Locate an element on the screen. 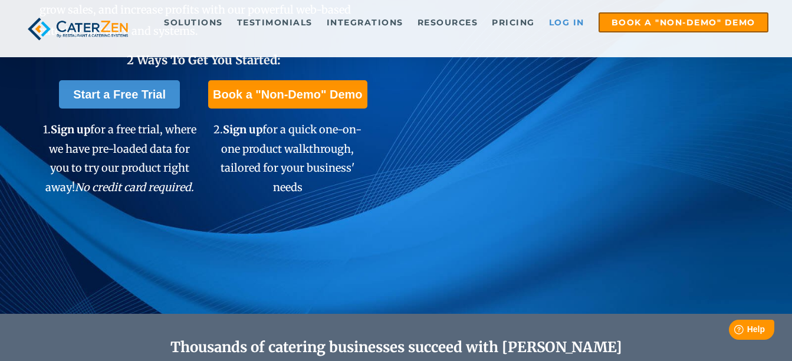 The width and height of the screenshot is (792, 361). em: No credit card required. is located at coordinates (134, 187).